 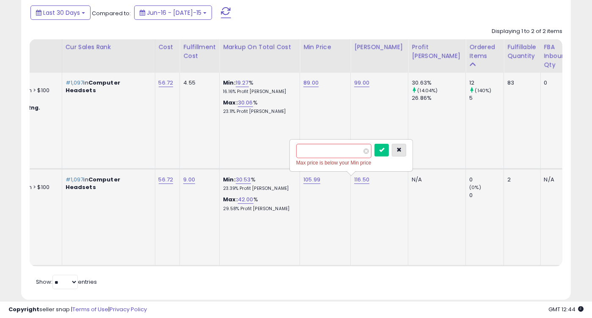 What do you see at coordinates (487, 98) in the screenshot?
I see `div: 5` at bounding box center [487, 98].